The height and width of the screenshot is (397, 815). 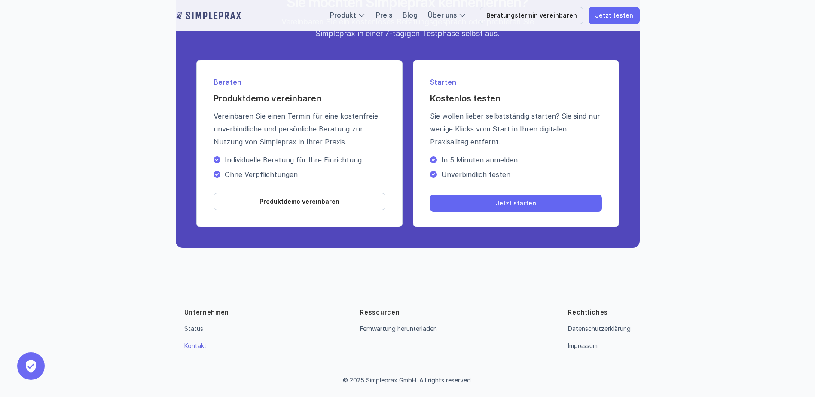 What do you see at coordinates (305, 160) in the screenshot?
I see `p: Individuelle Beratung für Ihre Einrichtung` at bounding box center [305, 160].